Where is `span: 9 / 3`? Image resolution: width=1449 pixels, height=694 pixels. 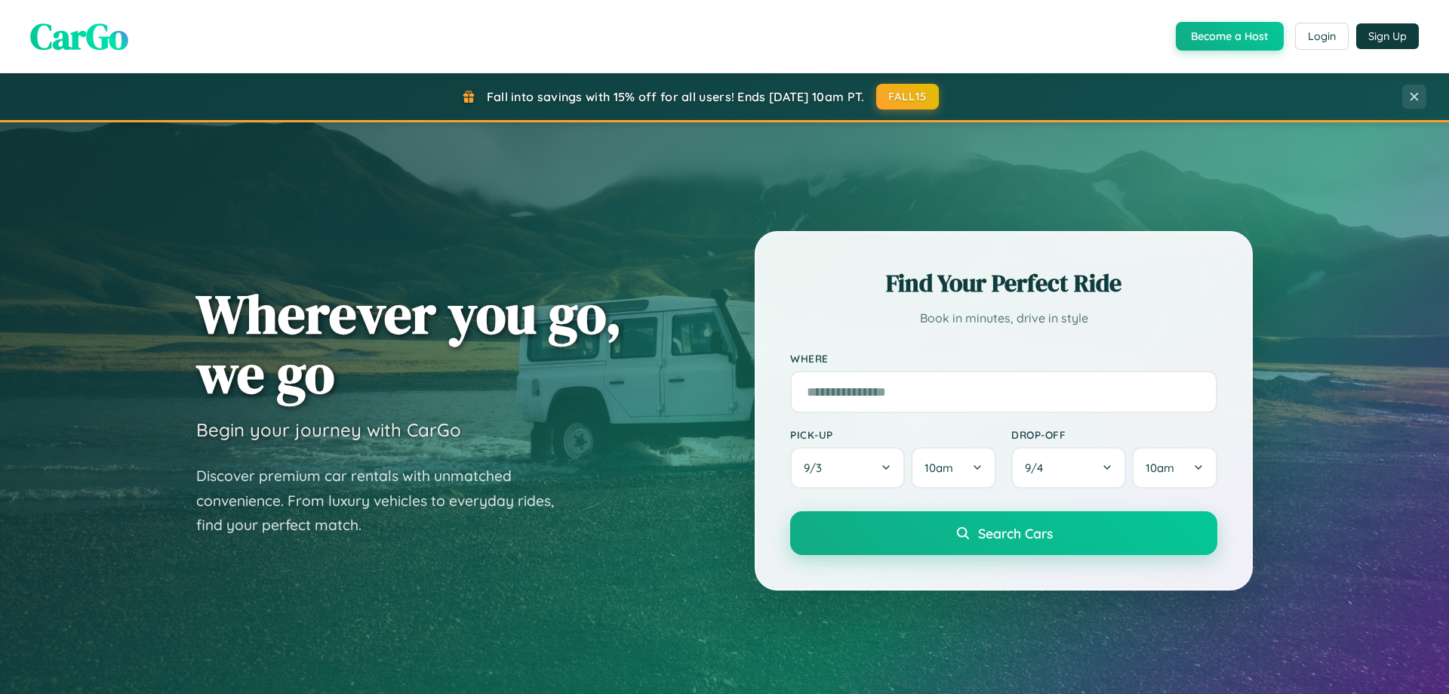 span: 9 / 3 is located at coordinates (817, 467).